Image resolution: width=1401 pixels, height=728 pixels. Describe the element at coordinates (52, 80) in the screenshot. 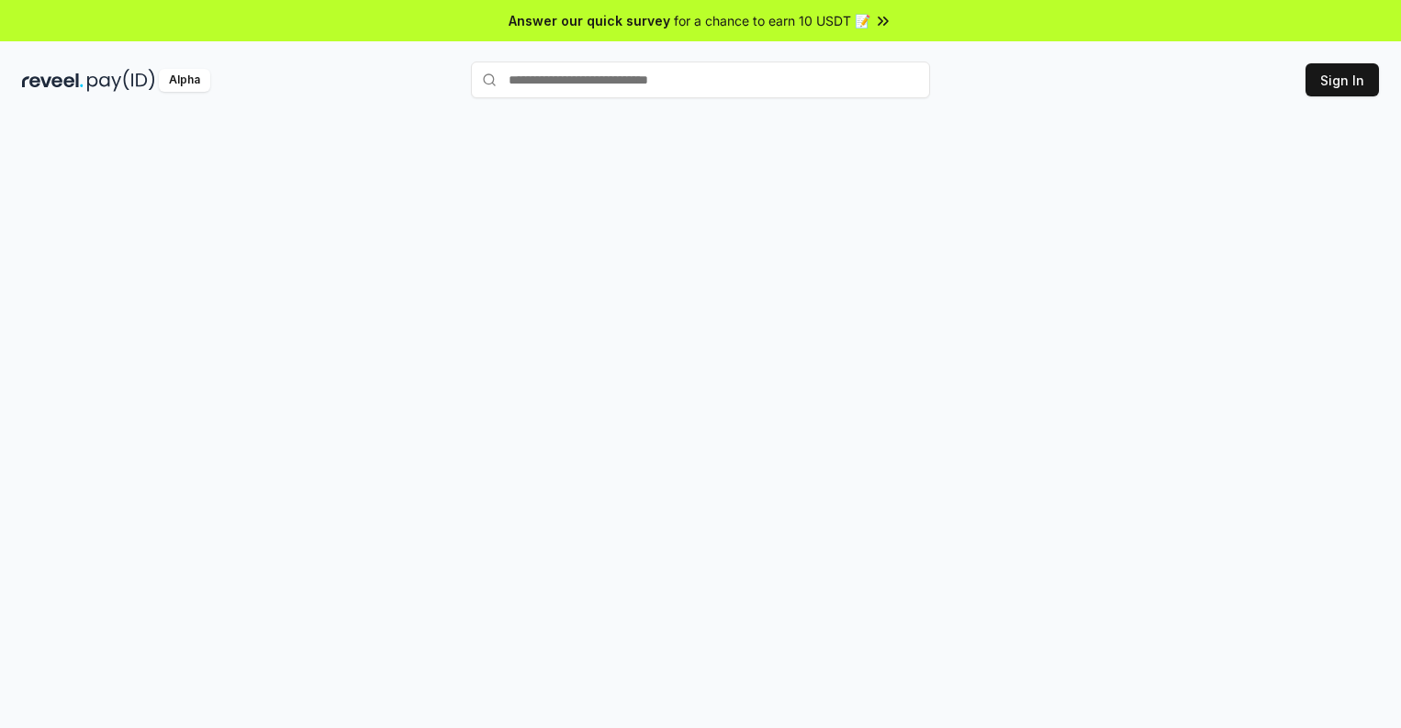

I see `img: reveel_dark` at that location.